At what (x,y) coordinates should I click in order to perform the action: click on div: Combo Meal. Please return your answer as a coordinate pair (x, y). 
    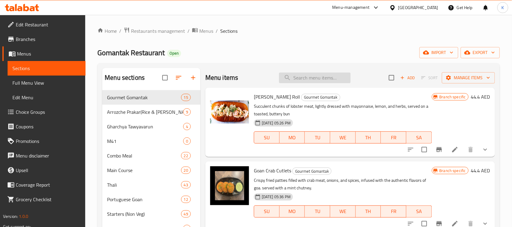
    Looking at the image, I should click on (144, 155).